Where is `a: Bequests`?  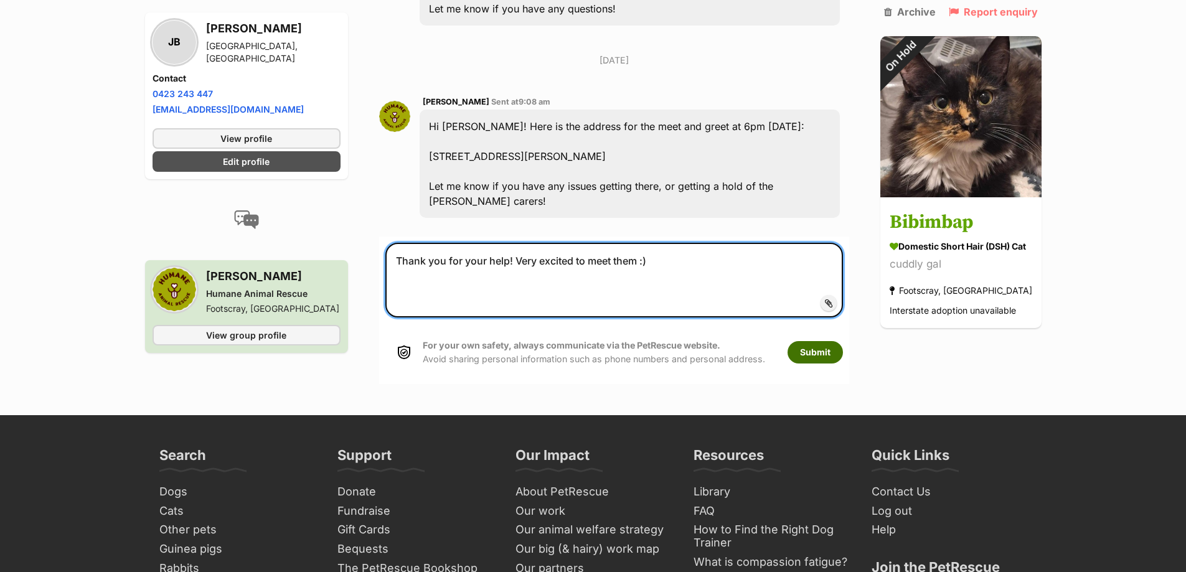
a: Bequests is located at coordinates (415, 549).